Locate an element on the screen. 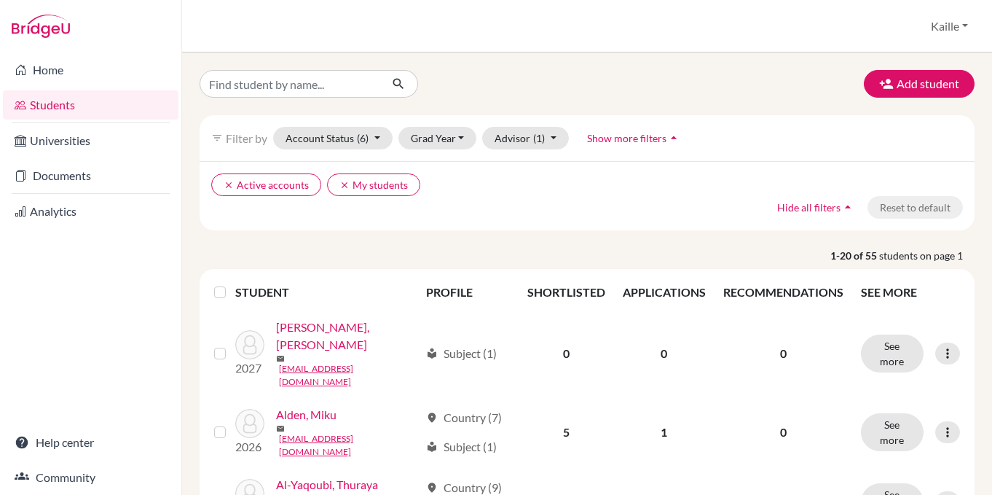 The image size is (992, 495). a: Universities is located at coordinates (90, 141).